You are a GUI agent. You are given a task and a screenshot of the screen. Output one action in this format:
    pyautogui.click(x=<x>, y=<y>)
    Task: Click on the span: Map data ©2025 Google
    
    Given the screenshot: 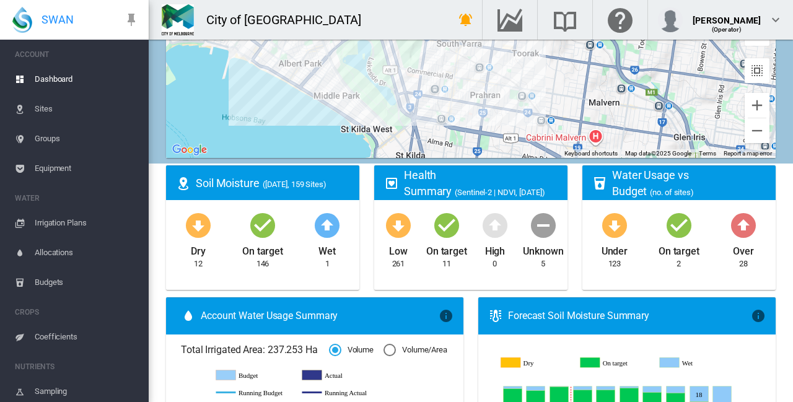 What is the action you would take?
    pyautogui.click(x=658, y=153)
    